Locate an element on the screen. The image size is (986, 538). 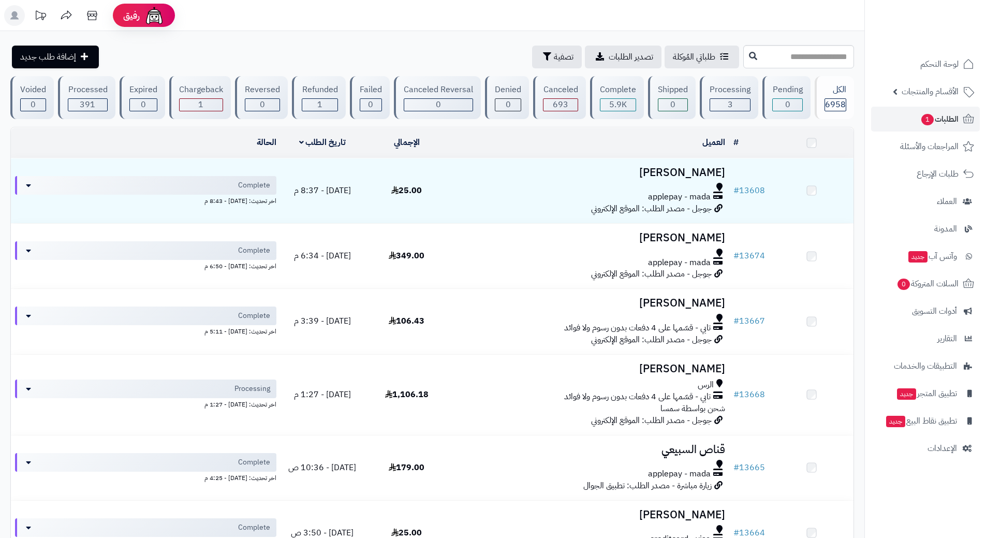
a: Refunded 1 is located at coordinates (318, 97).